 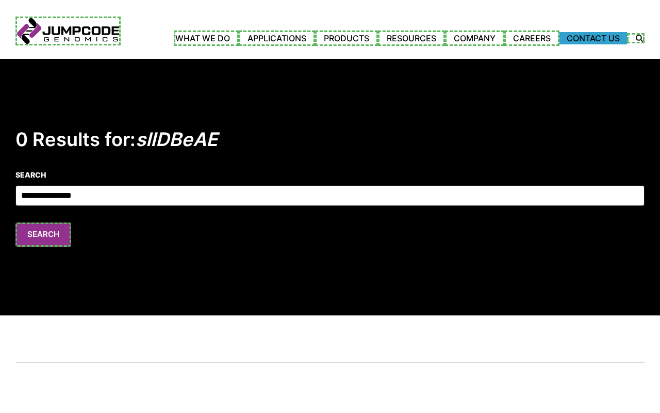 What do you see at coordinates (347, 38) in the screenshot?
I see `a: Products` at bounding box center [347, 38].